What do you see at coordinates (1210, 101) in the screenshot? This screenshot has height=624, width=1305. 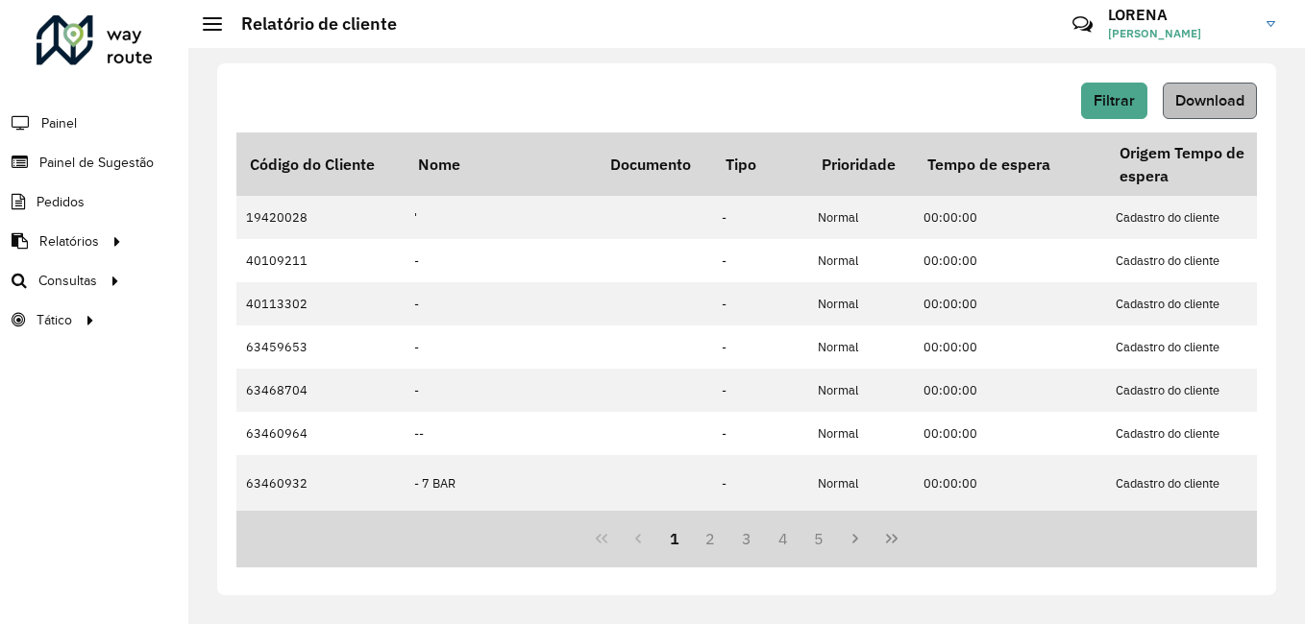 I see `button: Download` at bounding box center [1210, 101].